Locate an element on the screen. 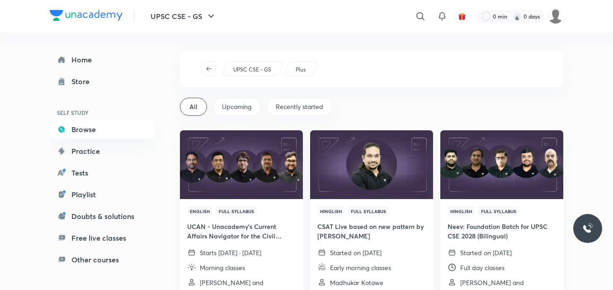  img: ttu is located at coordinates (587, 228).